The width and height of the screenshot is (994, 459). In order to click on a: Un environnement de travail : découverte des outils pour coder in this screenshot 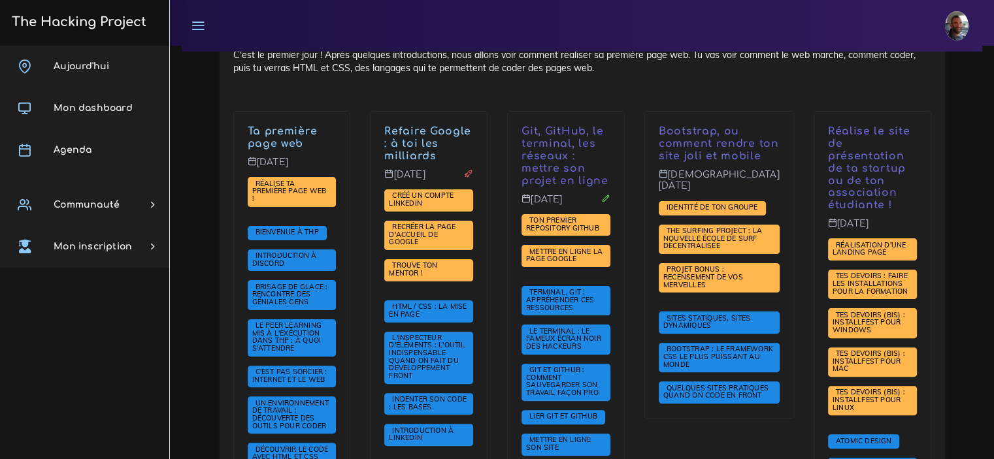, I will do `click(291, 415)`.